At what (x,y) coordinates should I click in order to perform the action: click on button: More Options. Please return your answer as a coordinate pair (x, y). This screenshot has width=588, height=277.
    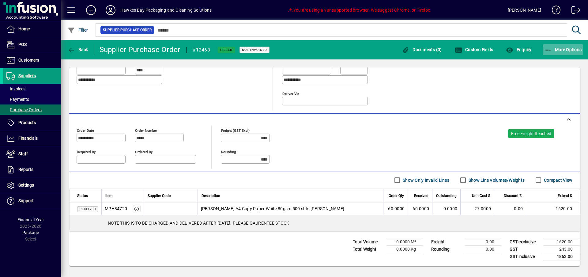
    Looking at the image, I should click on (564, 50).